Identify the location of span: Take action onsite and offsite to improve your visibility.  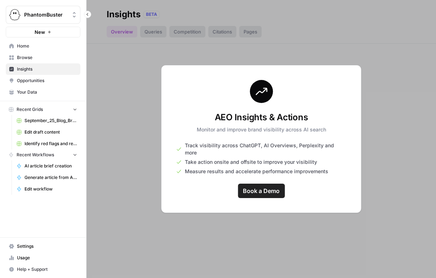
(251, 162).